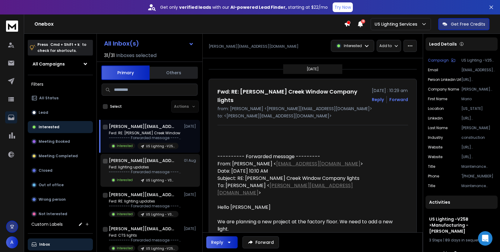  What do you see at coordinates (62, 48) in the screenshot?
I see `p: Press to check for shortcuts.` at bounding box center [62, 48].